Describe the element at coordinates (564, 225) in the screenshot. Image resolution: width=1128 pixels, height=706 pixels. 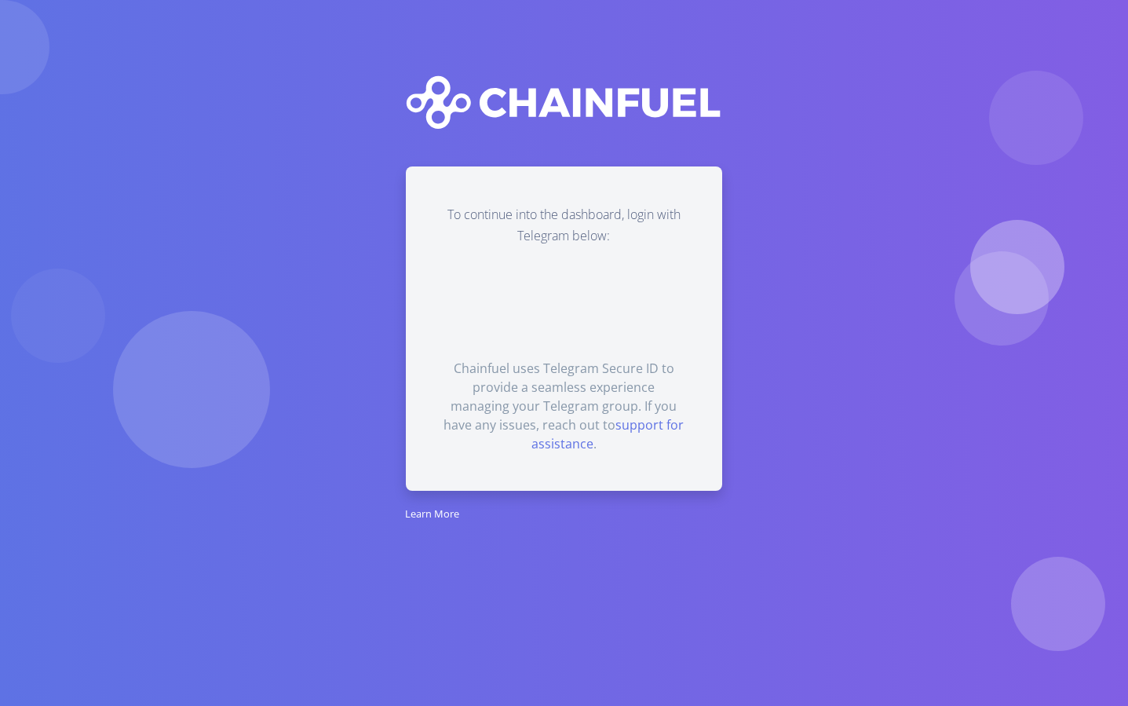
I see `p: To continue into the dashboard, login with Telegram below:` at that location.